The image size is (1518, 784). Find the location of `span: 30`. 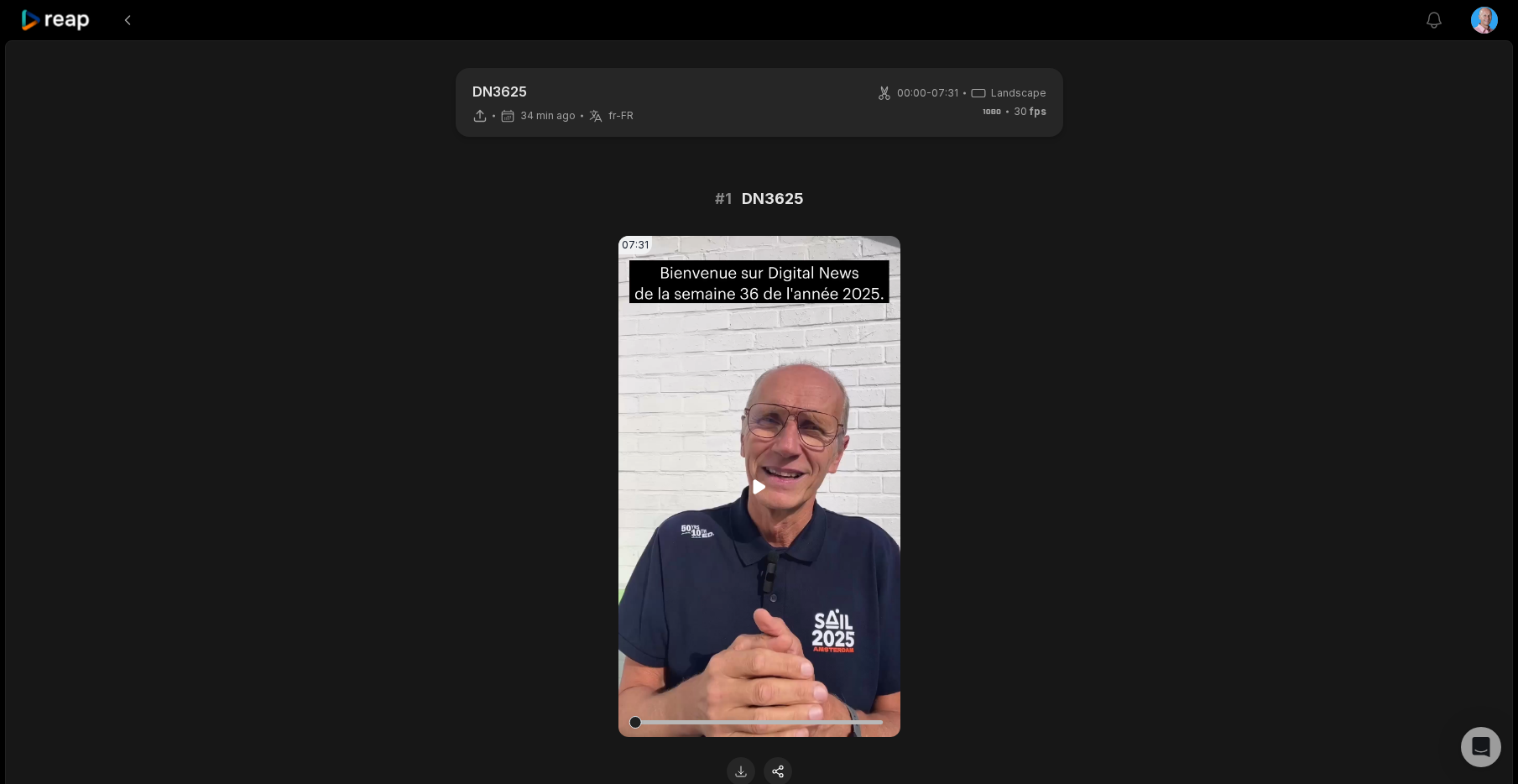

span: 30 is located at coordinates (1030, 111).